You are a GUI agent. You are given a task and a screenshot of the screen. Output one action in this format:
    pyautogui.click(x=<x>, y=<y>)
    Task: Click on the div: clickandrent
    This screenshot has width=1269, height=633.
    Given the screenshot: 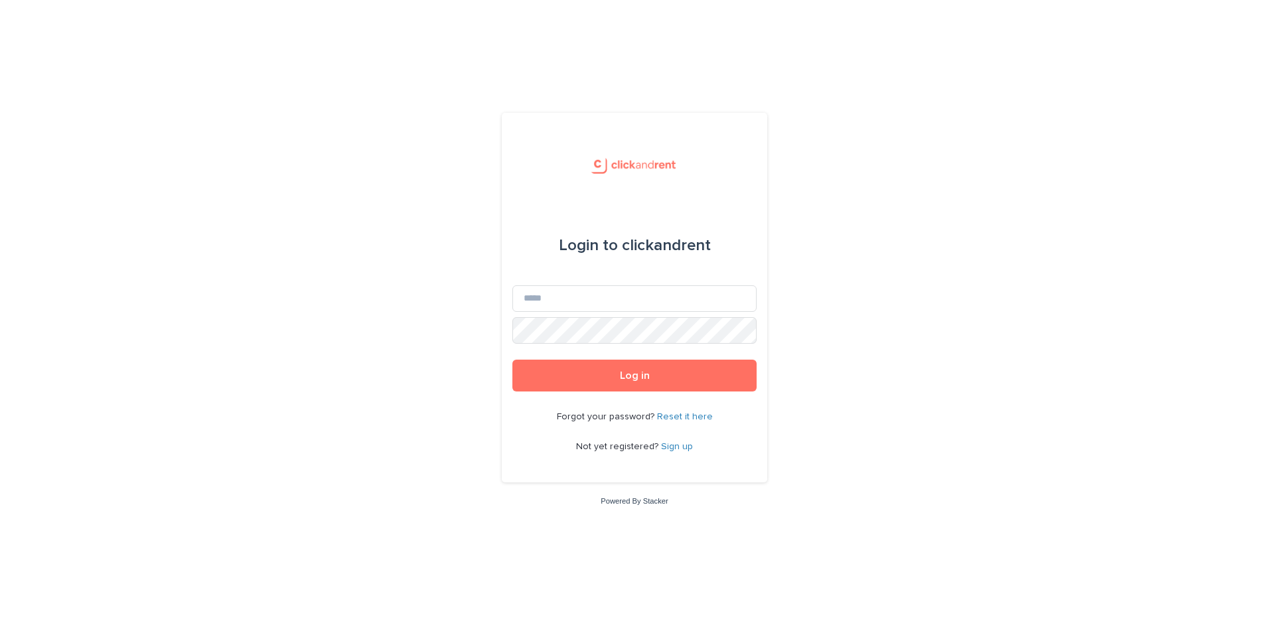 What is the action you would take?
    pyautogui.click(x=635, y=246)
    